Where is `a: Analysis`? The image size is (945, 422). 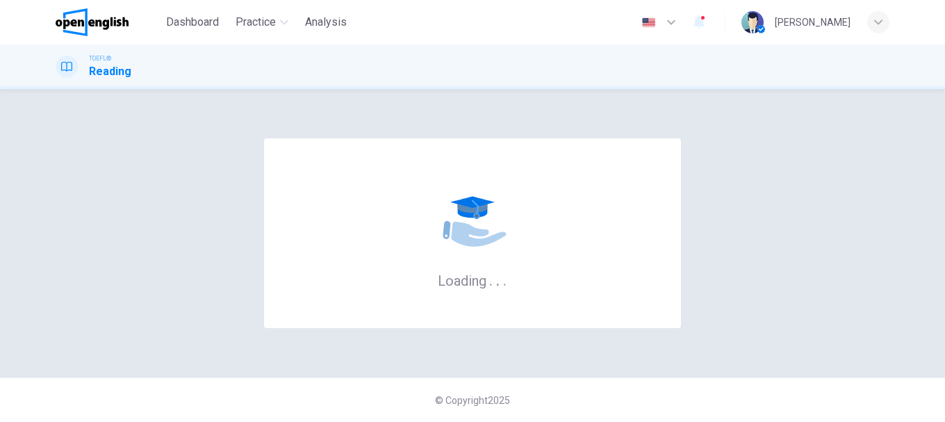 a: Analysis is located at coordinates (326, 22).